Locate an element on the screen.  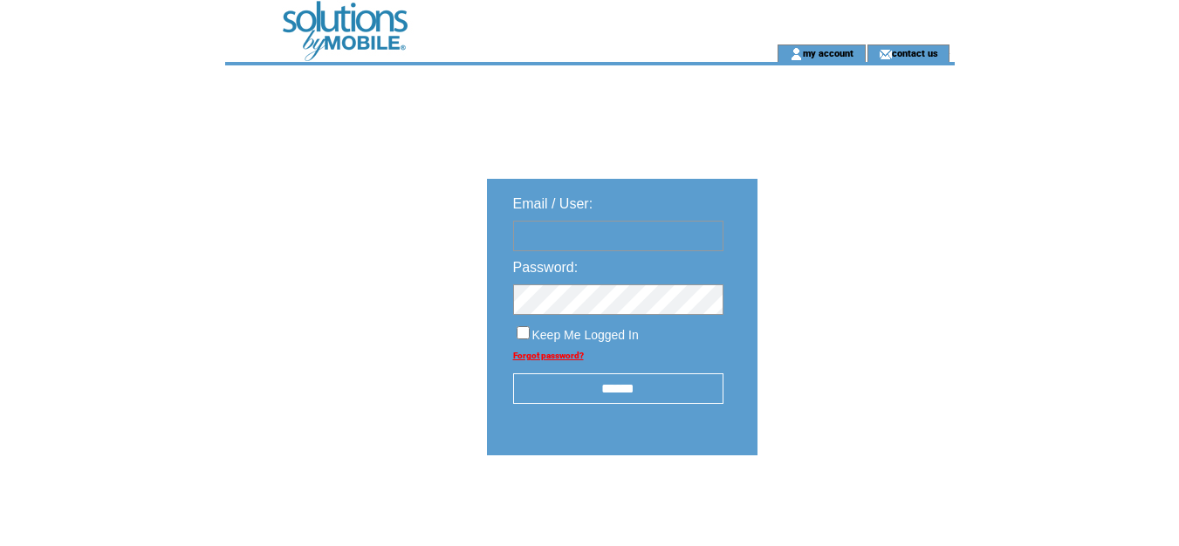
img: account_icon.gif is located at coordinates (796, 54).